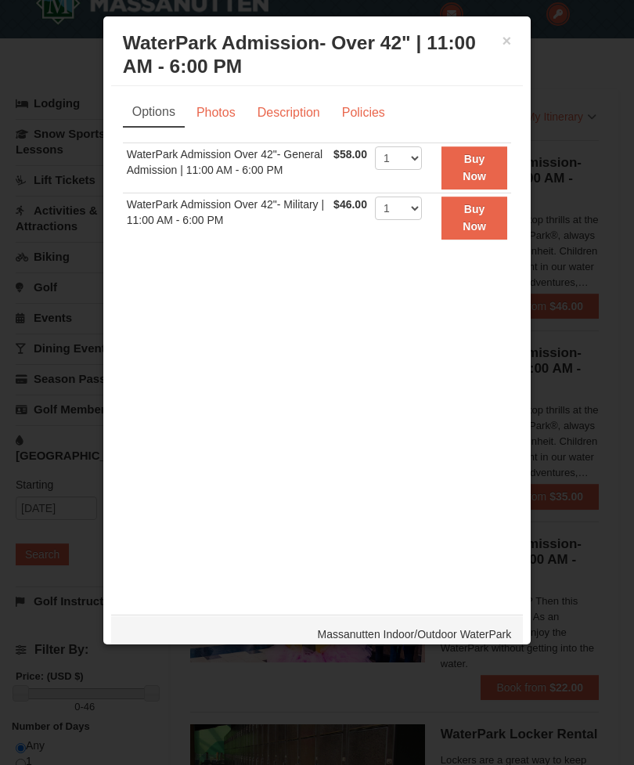 This screenshot has width=634, height=765. Describe the element at coordinates (226, 168) in the screenshot. I see `td: WaterPark Admission Over 42"- General Admission | 11:00 AM - 6:00 PM` at that location.